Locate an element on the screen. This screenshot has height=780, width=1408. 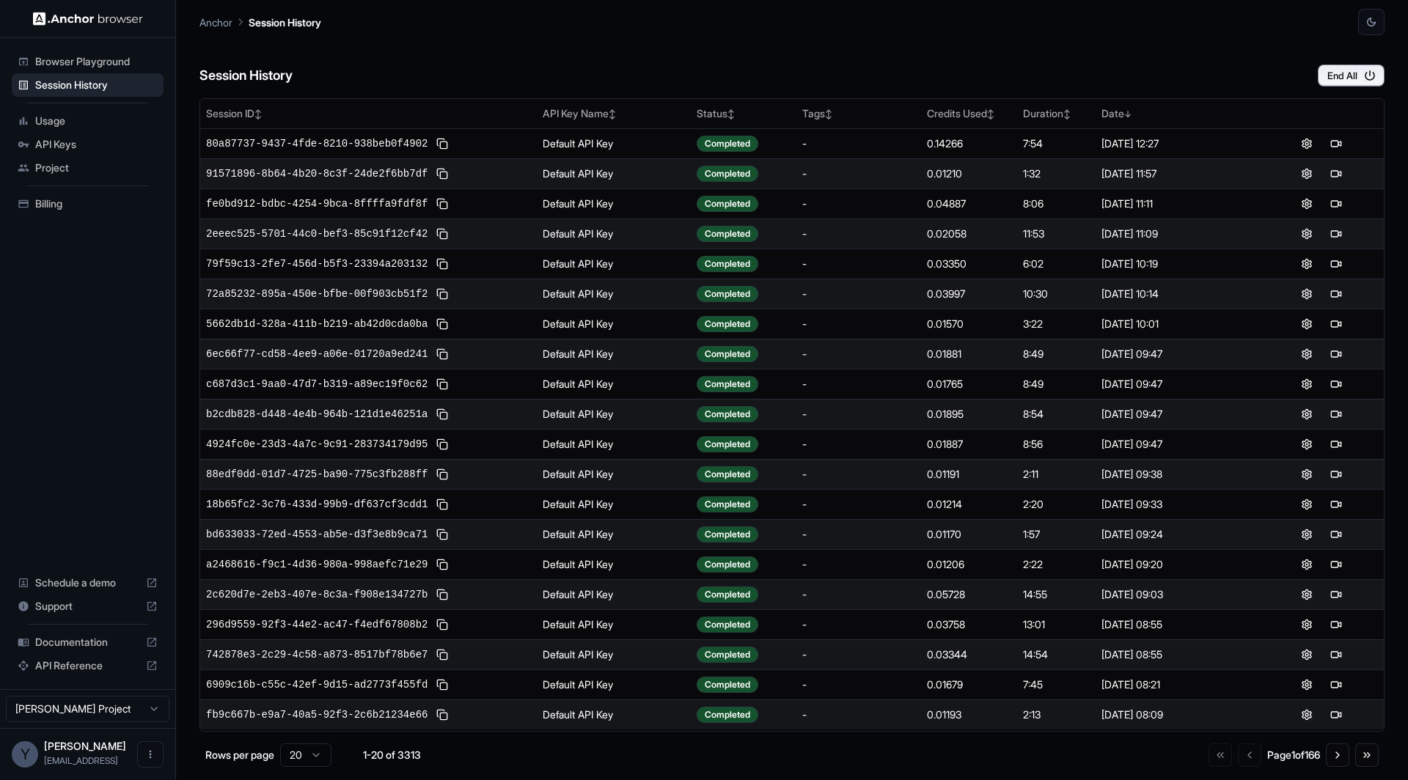
div: 0.01206 is located at coordinates (968, 564).